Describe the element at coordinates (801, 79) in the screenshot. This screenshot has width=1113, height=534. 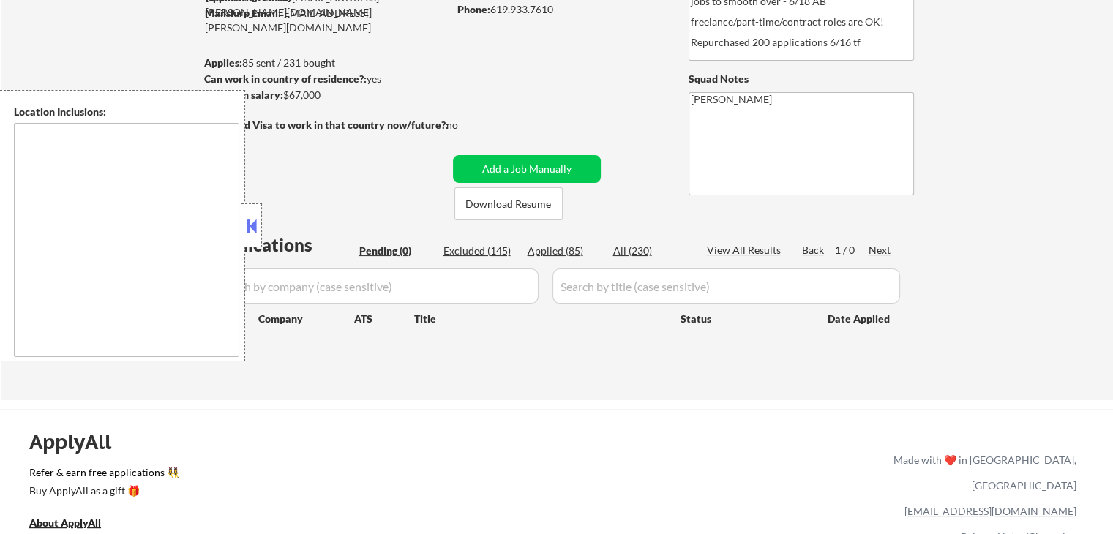
I see `div: Squad Notes` at that location.